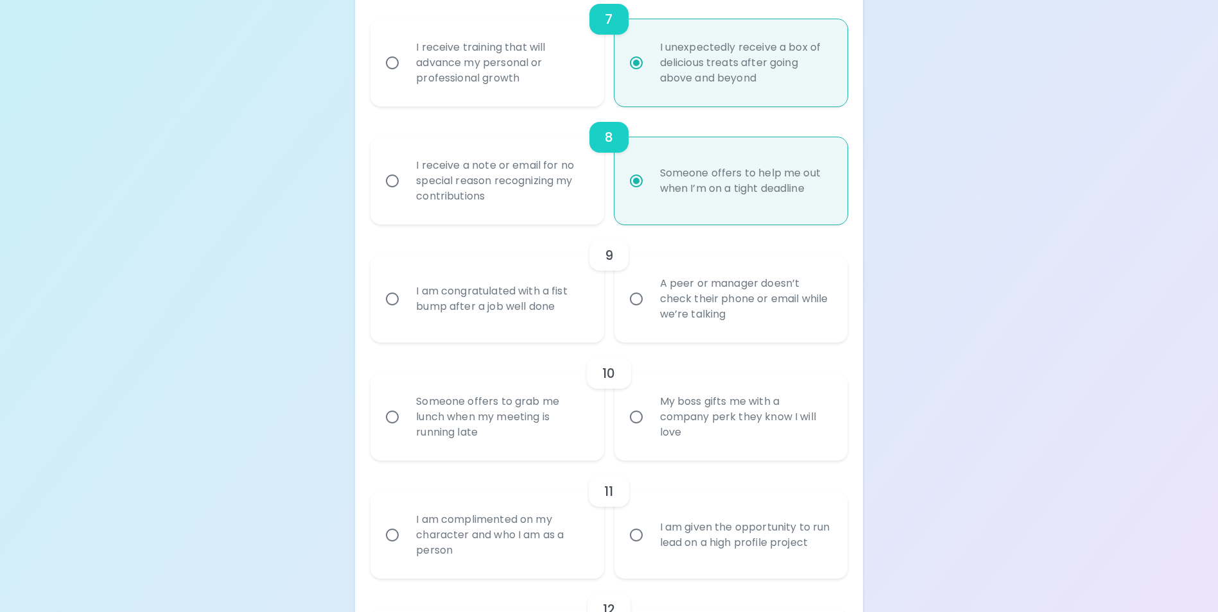  I want to click on div: I am given the opportunity to run lead on a high profile project, so click(745, 535).